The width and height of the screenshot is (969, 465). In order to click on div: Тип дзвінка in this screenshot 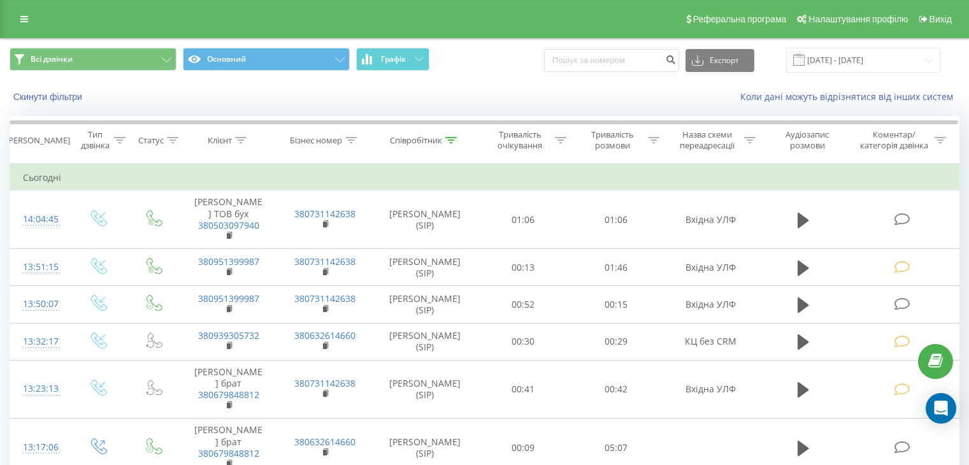, I will do `click(95, 140)`.